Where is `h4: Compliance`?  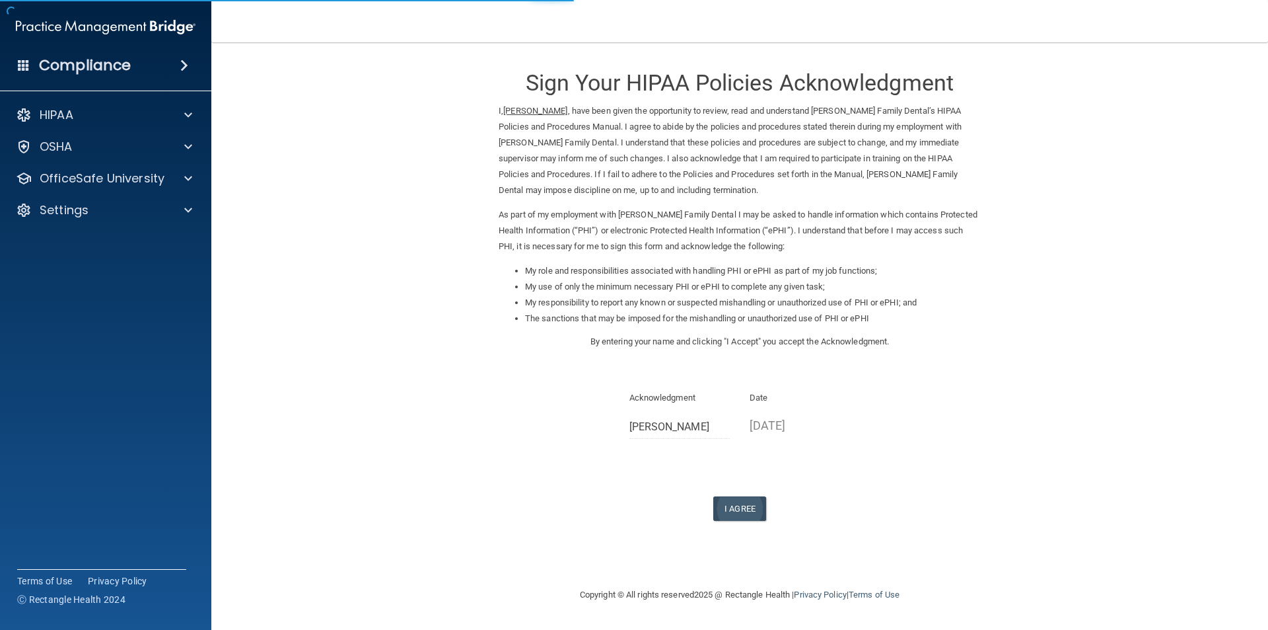
h4: Compliance is located at coordinates (85, 65).